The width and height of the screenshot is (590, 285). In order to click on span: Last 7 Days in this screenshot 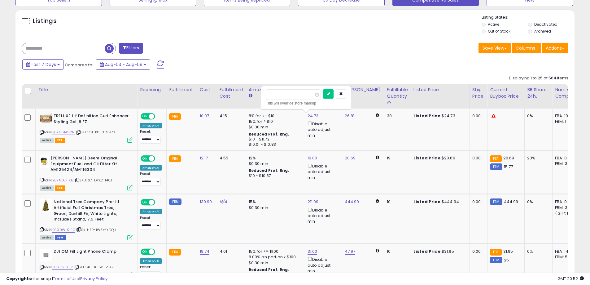, I will do `click(44, 64)`.